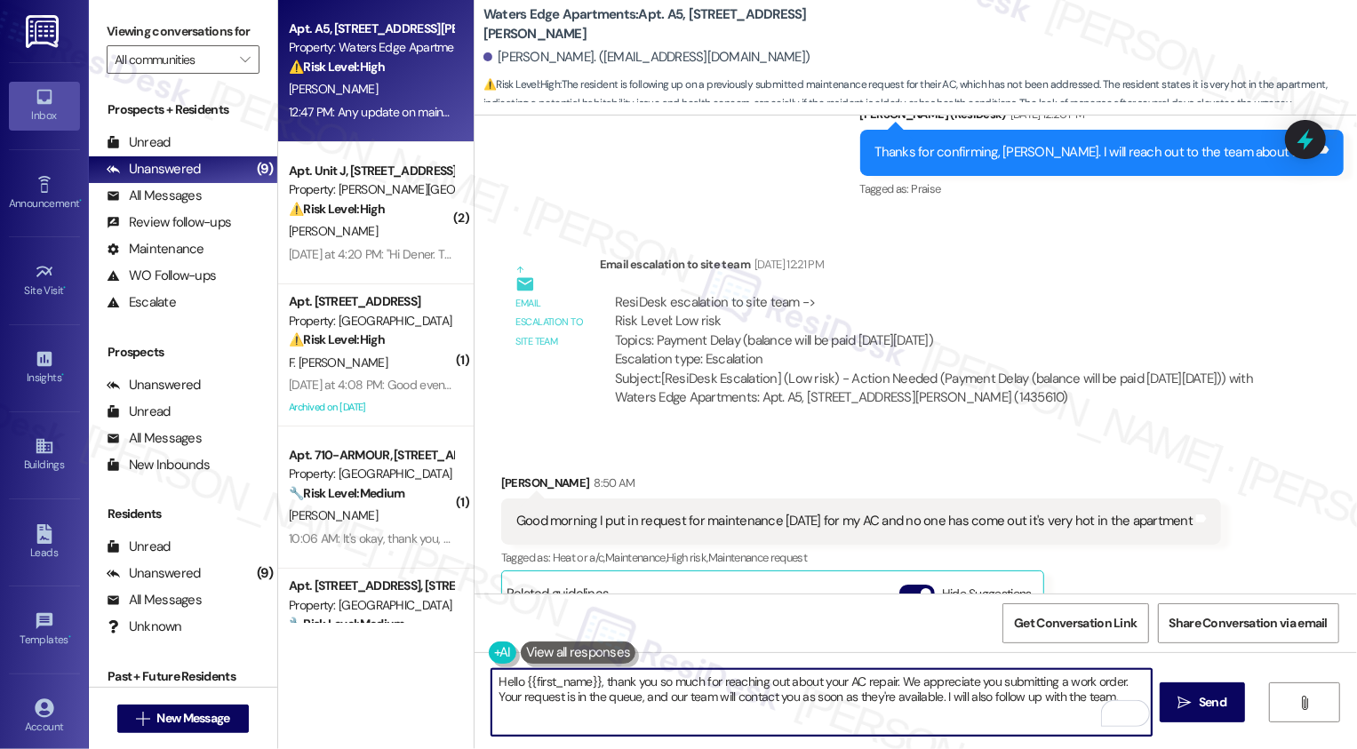  I want to click on label: Viewing conversations for, so click(183, 31).